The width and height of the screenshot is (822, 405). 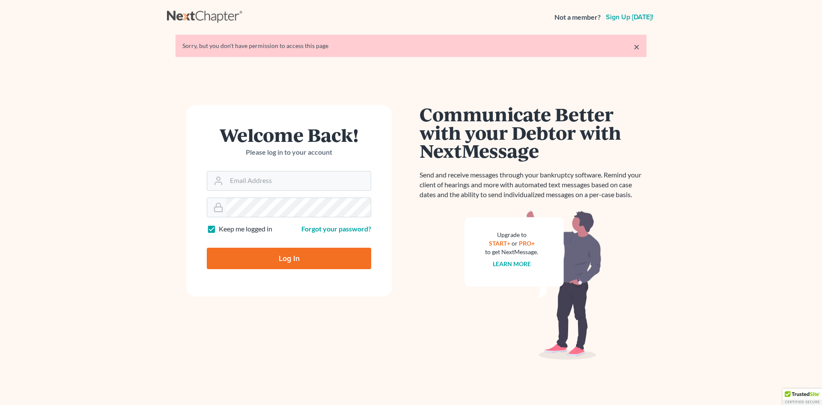 What do you see at coordinates (533, 132) in the screenshot?
I see `h1: Communicate Better with your Debtor with NextMessage` at bounding box center [533, 132].